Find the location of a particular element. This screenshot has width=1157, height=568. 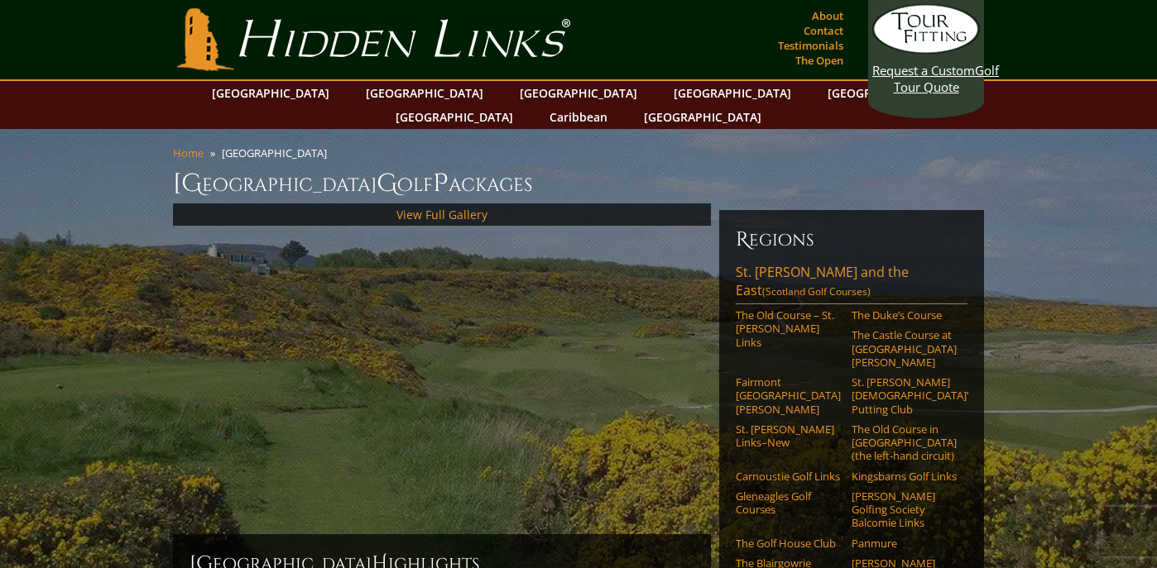

h6: Regions is located at coordinates (851, 240).